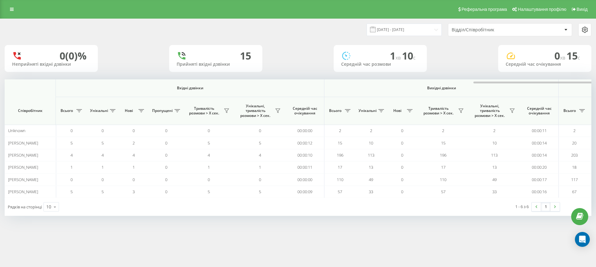 The height and width of the screenshot is (267, 596). I want to click on span: 196, so click(443, 155).